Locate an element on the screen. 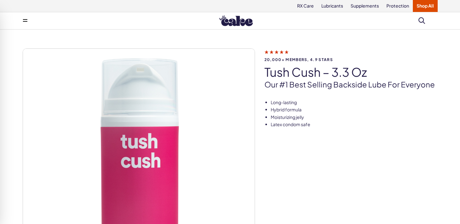 The width and height of the screenshot is (460, 224). p: Our #1 best selling backside lube for everyone is located at coordinates (351, 85).